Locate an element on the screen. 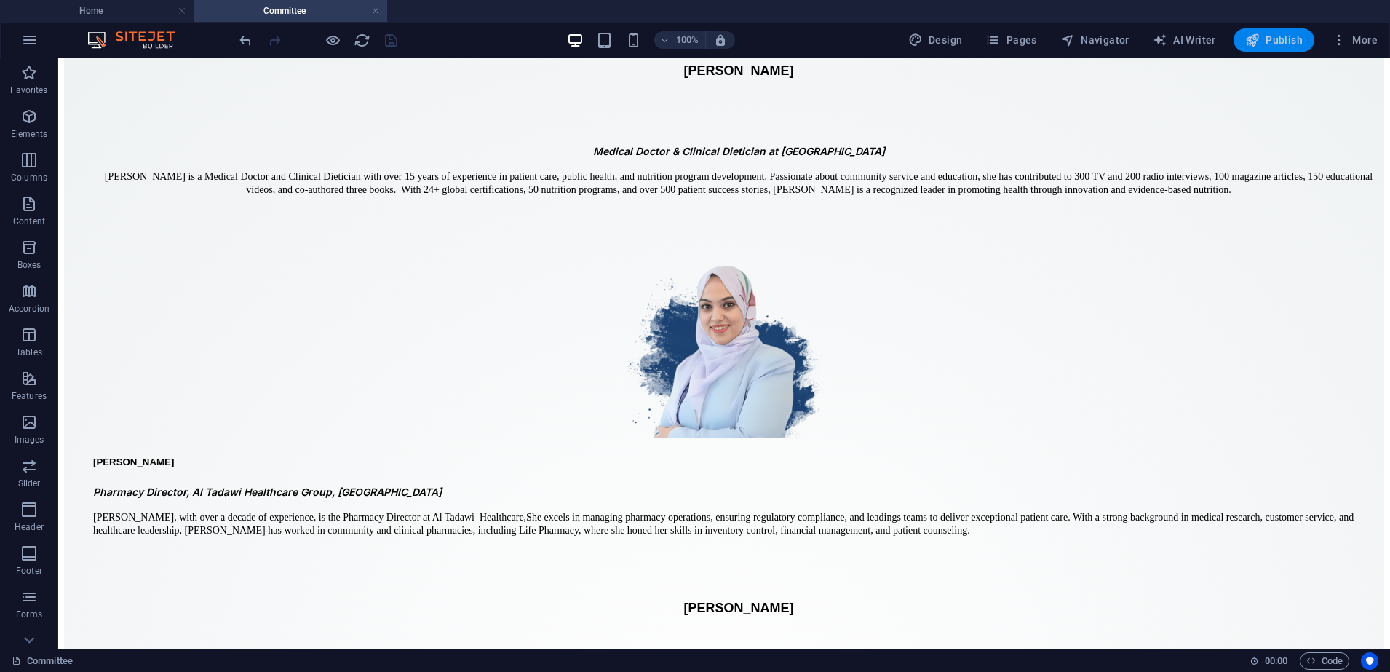 This screenshot has width=1390, height=672. i: Undo: Delete elements (Ctrl+Z) is located at coordinates (245, 40).